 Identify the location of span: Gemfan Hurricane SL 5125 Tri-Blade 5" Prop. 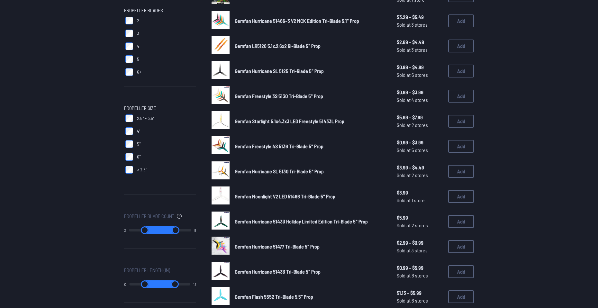
(279, 71).